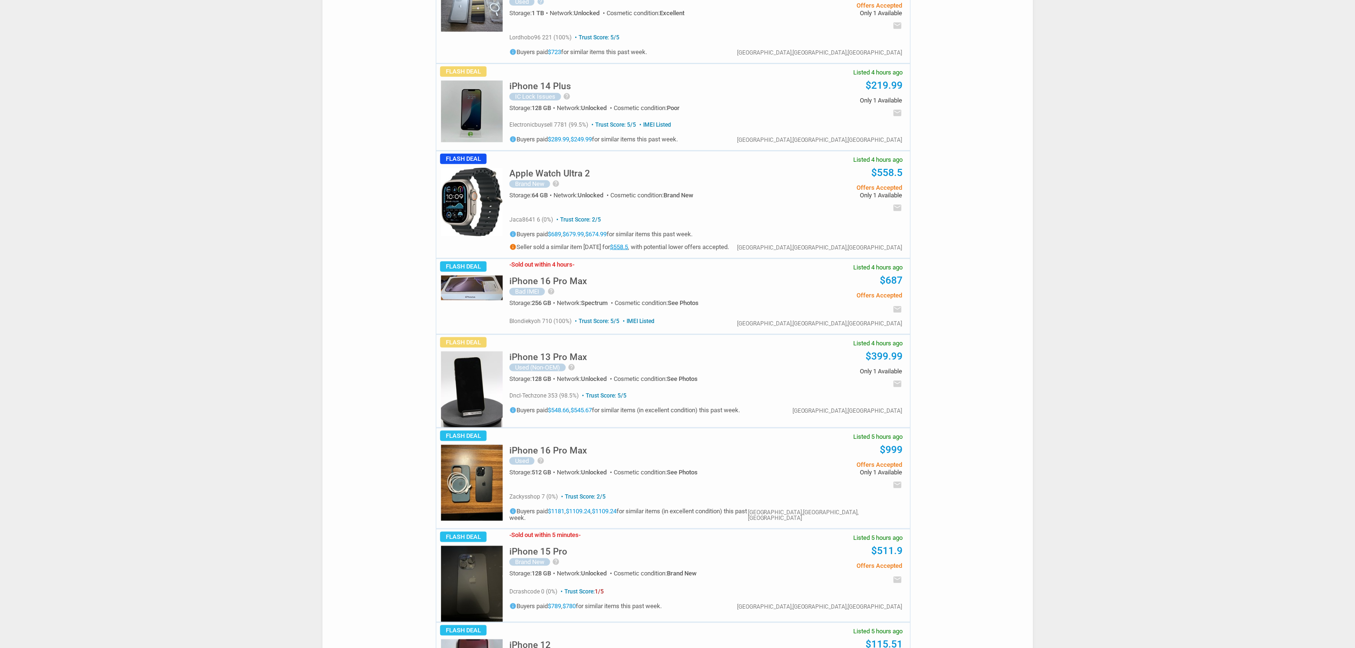 This screenshot has width=1355, height=648. I want to click on h5: Buyers paid , , for similar items (in excellent condition) this past week., so click(628, 514).